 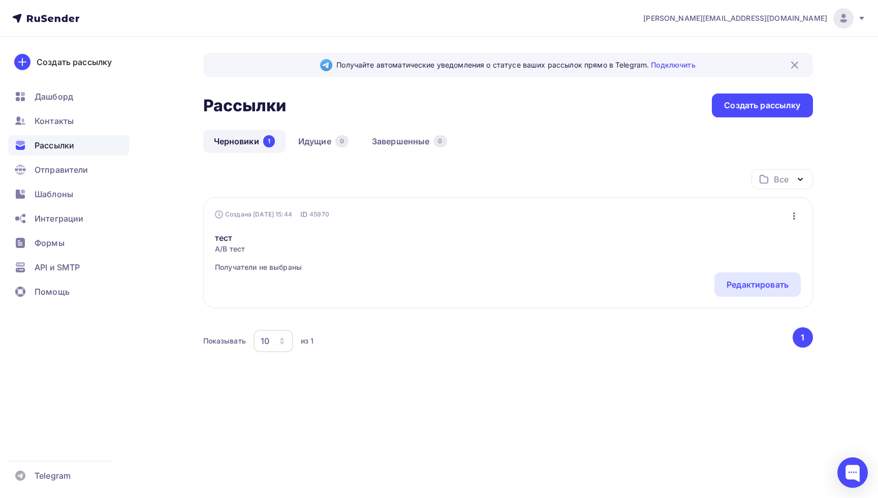 I want to click on span: Формы, so click(x=49, y=243).